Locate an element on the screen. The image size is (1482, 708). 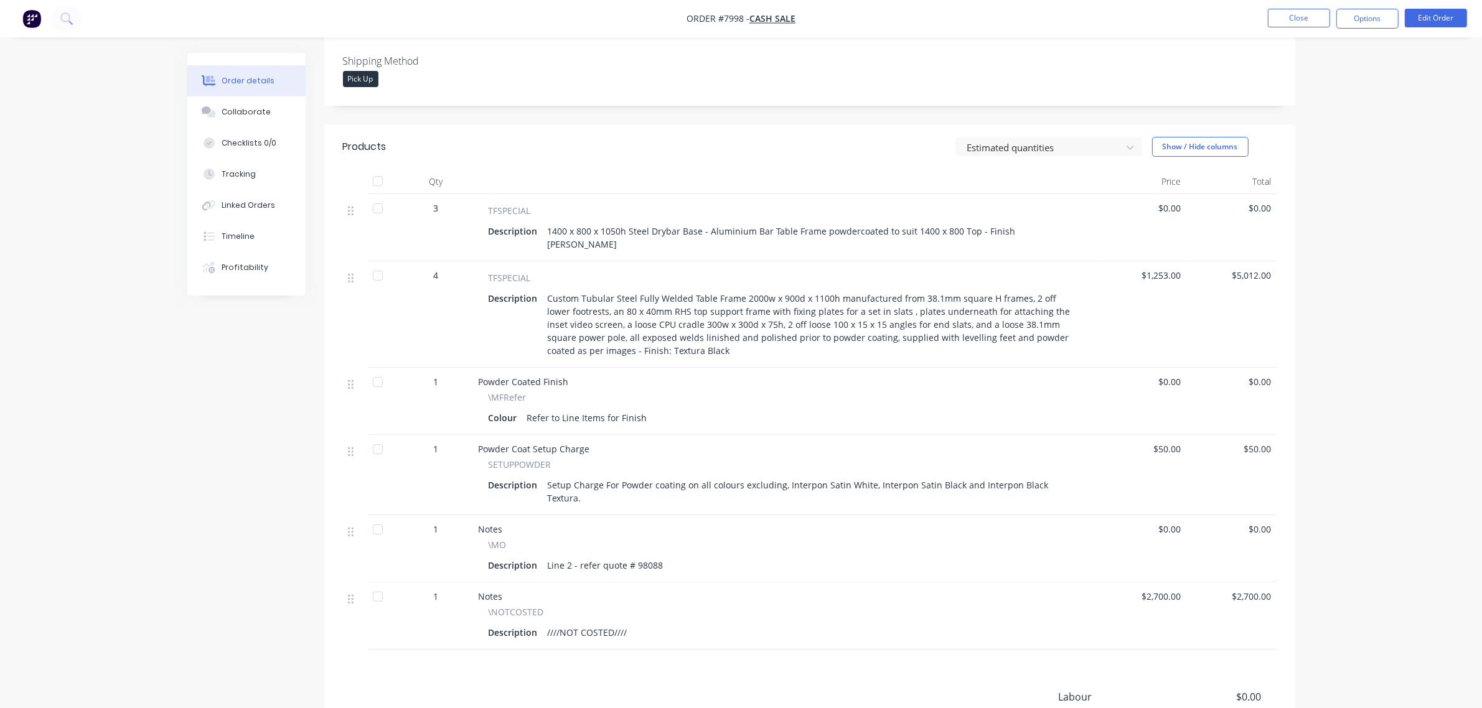
span: SETUPPOWDER is located at coordinates (520, 464).